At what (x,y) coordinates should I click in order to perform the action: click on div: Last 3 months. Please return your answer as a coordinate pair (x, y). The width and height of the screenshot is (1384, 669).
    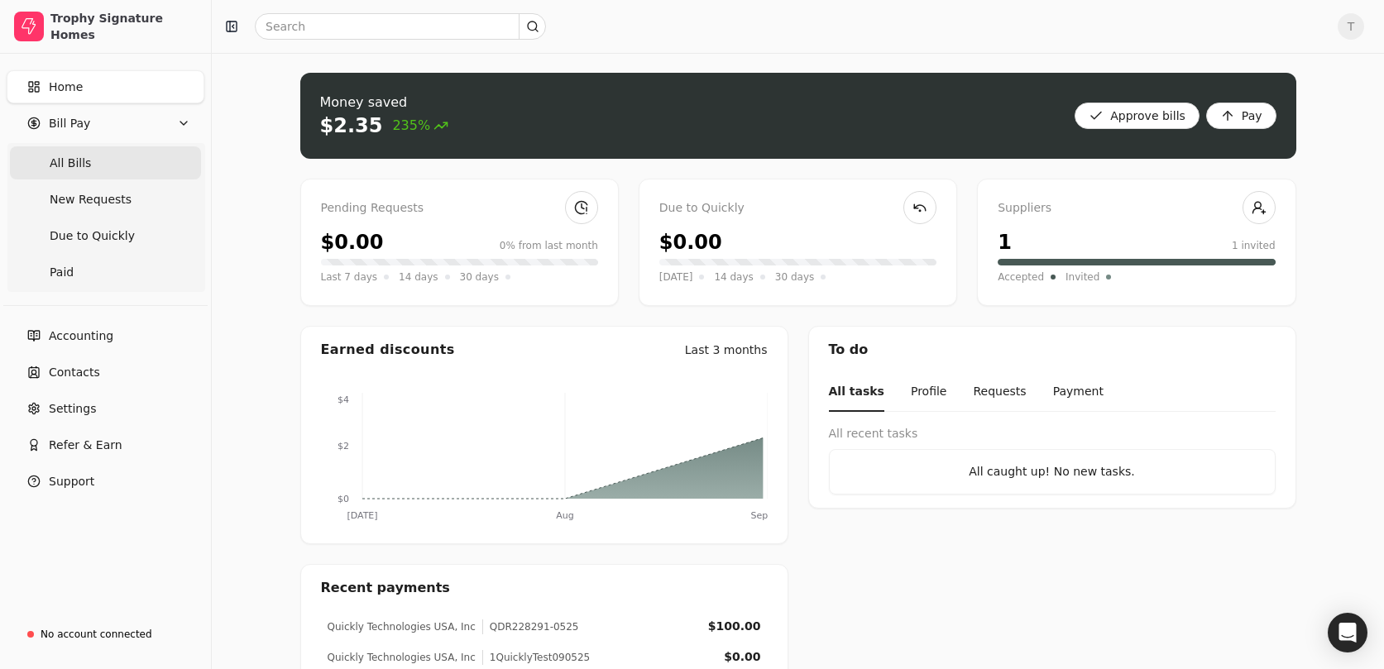
    Looking at the image, I should click on (726, 350).